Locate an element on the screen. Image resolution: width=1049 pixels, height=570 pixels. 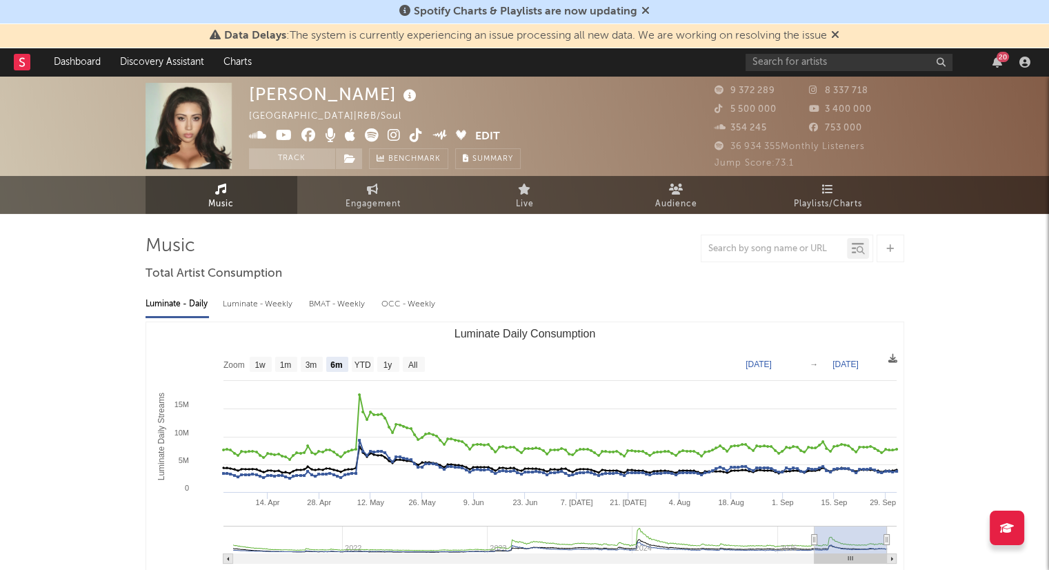
input: Search by song name or URL is located at coordinates (774, 249).